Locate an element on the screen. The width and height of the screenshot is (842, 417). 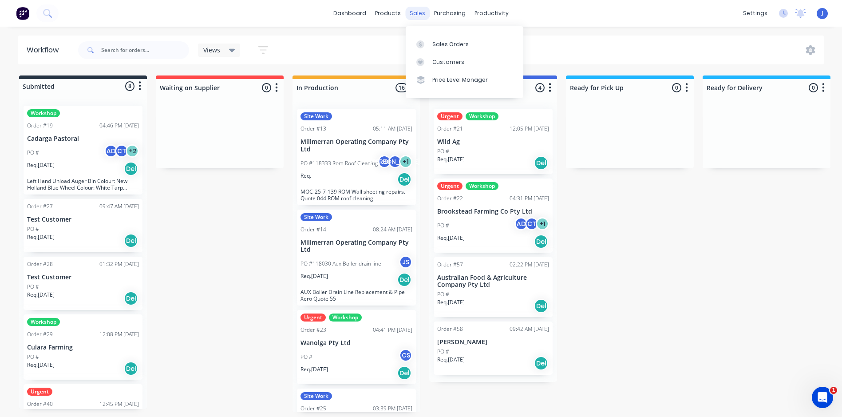
div: Order #27 is located at coordinates (40, 206).